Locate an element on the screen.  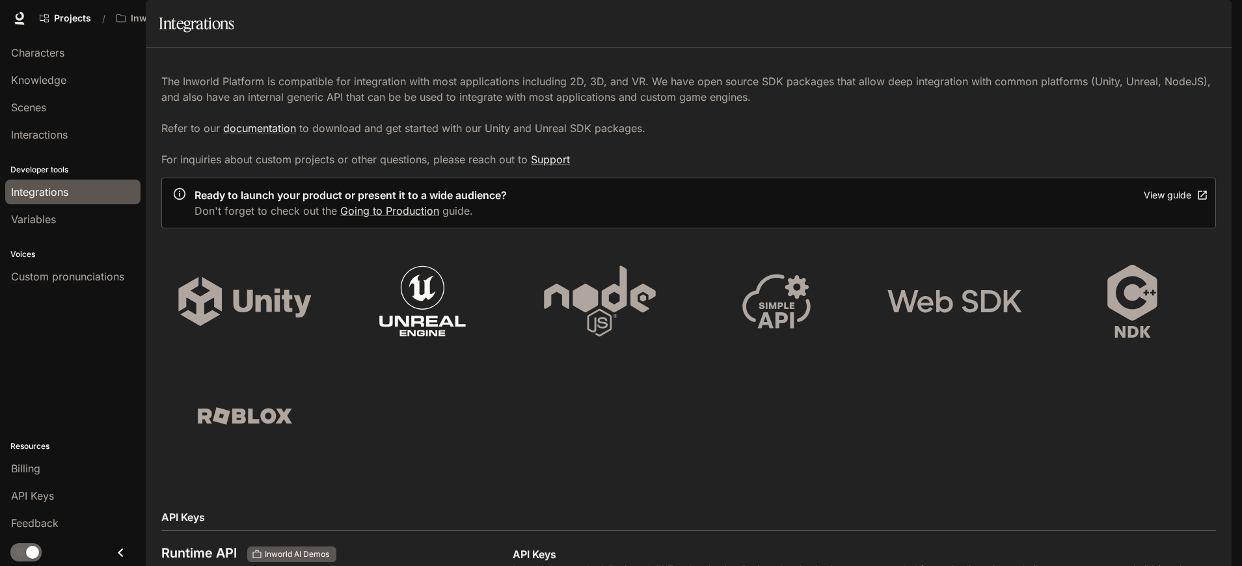
div: View guide is located at coordinates (1167, 195).